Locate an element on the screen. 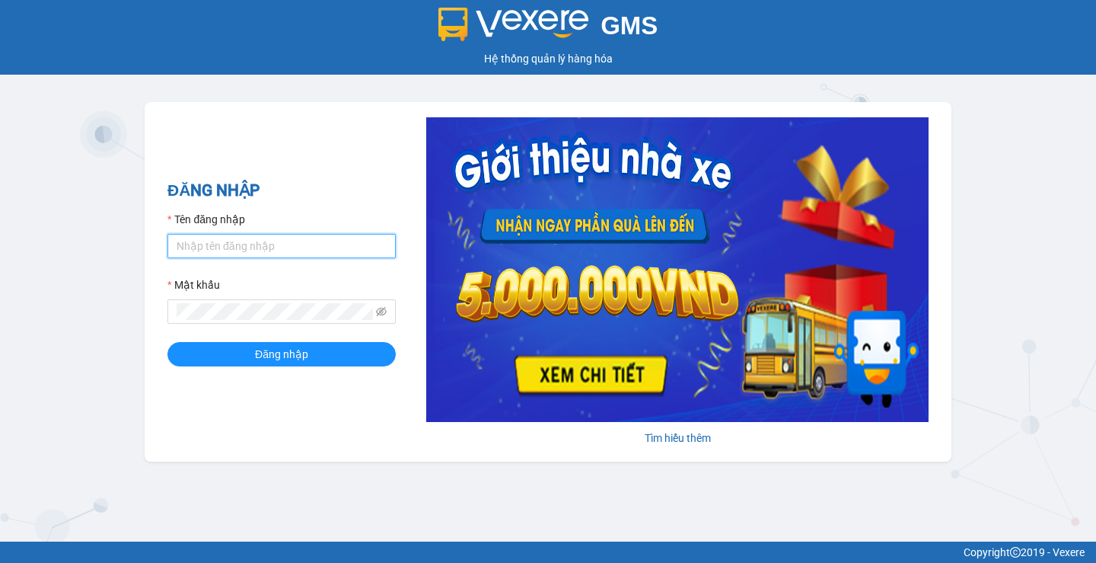 The height and width of the screenshot is (563, 1096). span: Đăng nhập is located at coordinates (282, 354).